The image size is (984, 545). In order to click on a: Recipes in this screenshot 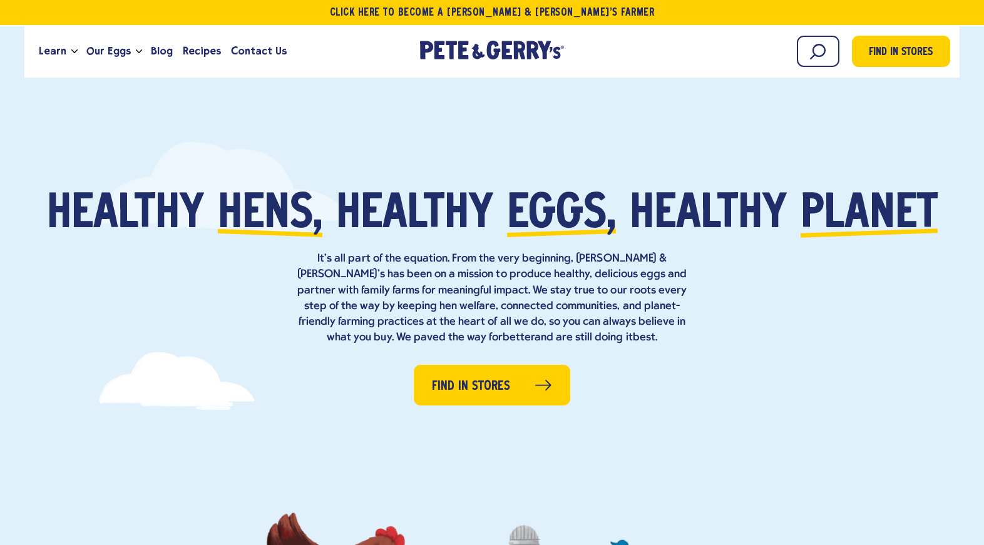, I will do `click(202, 51)`.